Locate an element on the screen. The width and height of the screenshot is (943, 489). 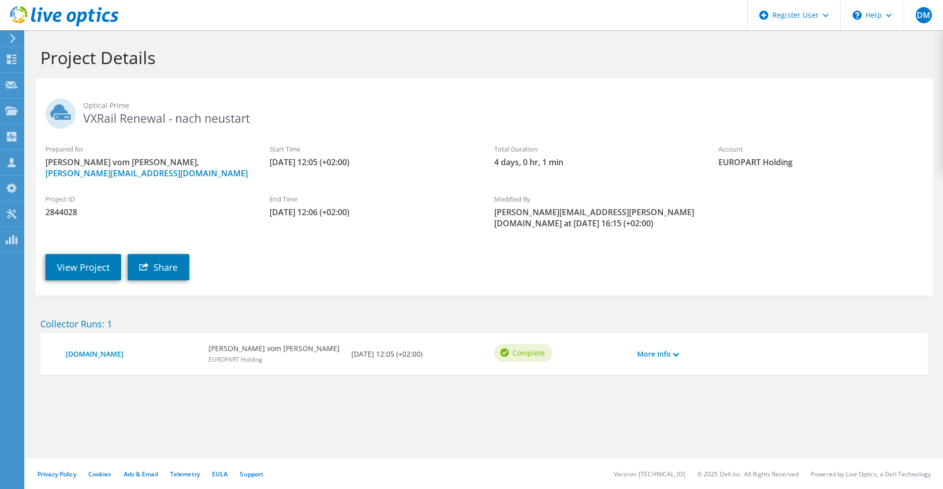
span: 4 days, 0 hr, 1 min is located at coordinates (596, 162).